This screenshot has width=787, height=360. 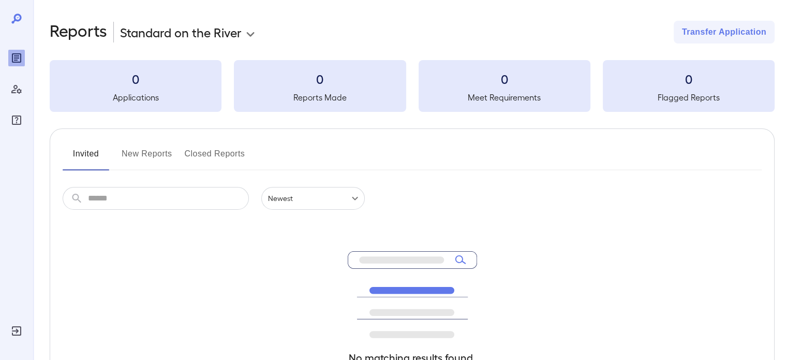 What do you see at coordinates (17, 89) in the screenshot?
I see `div: Manage Users` at bounding box center [17, 89].